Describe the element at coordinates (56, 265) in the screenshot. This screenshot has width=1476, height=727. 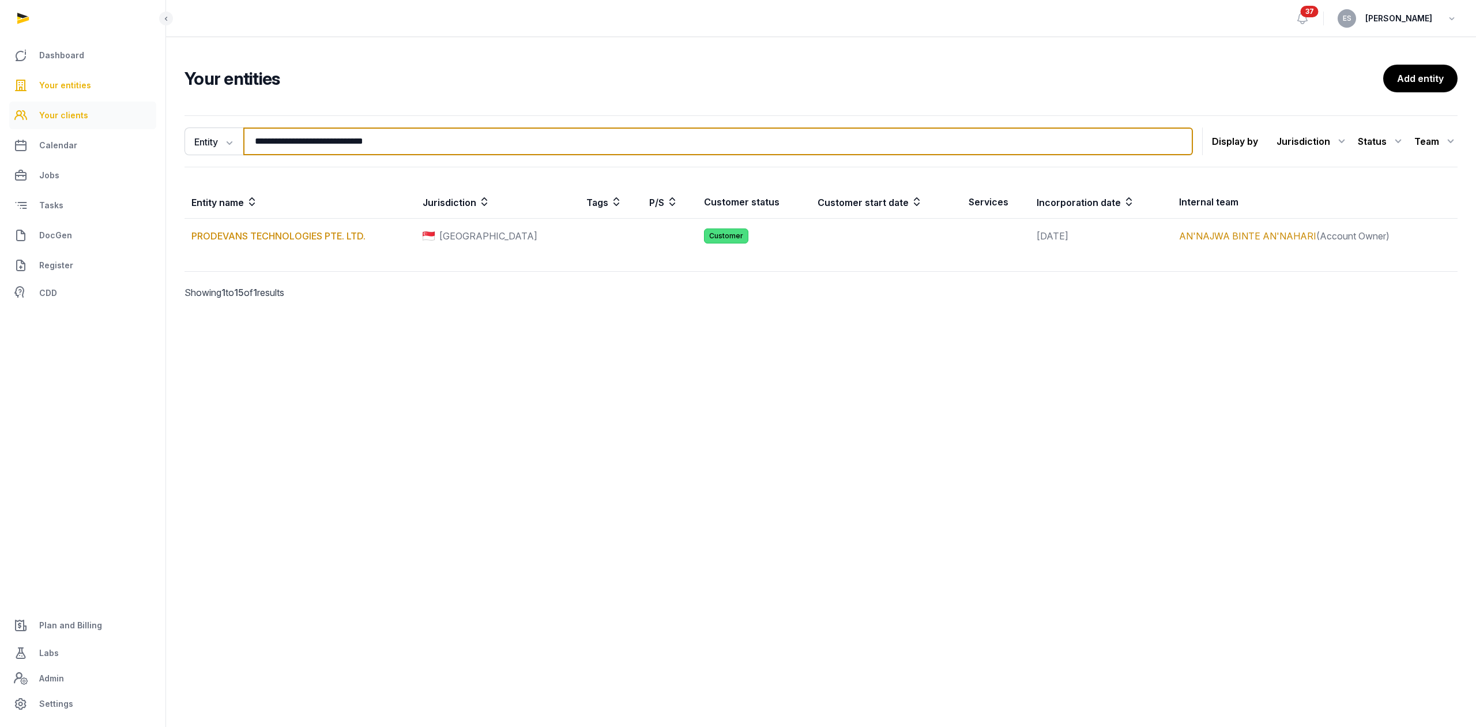
I see `span: Register` at that location.